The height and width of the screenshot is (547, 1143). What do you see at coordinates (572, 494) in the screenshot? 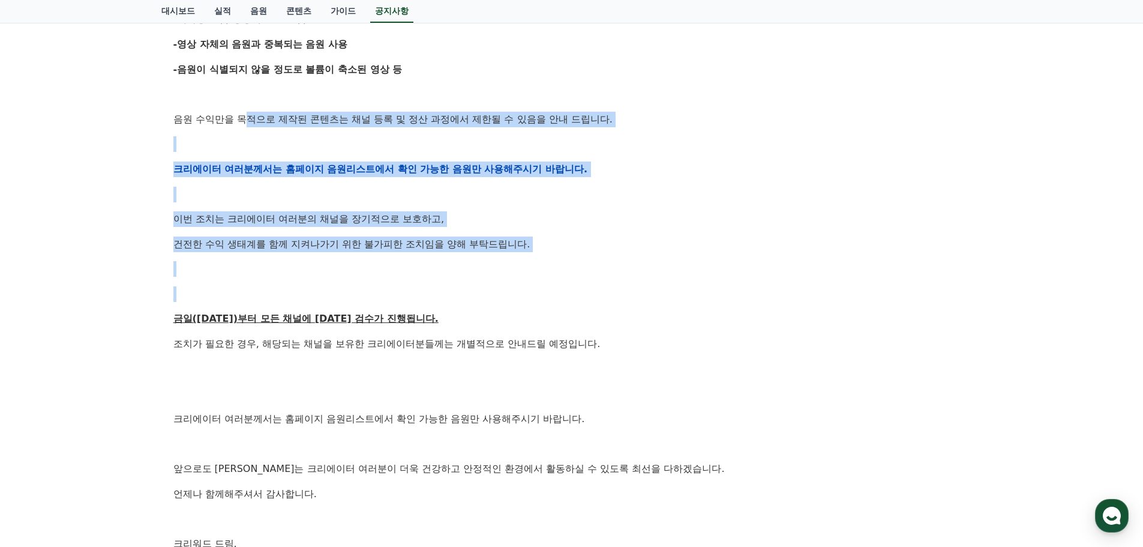
I see `p: 언제나 함께해주셔서 감사합니다.` at bounding box center [572, 494].